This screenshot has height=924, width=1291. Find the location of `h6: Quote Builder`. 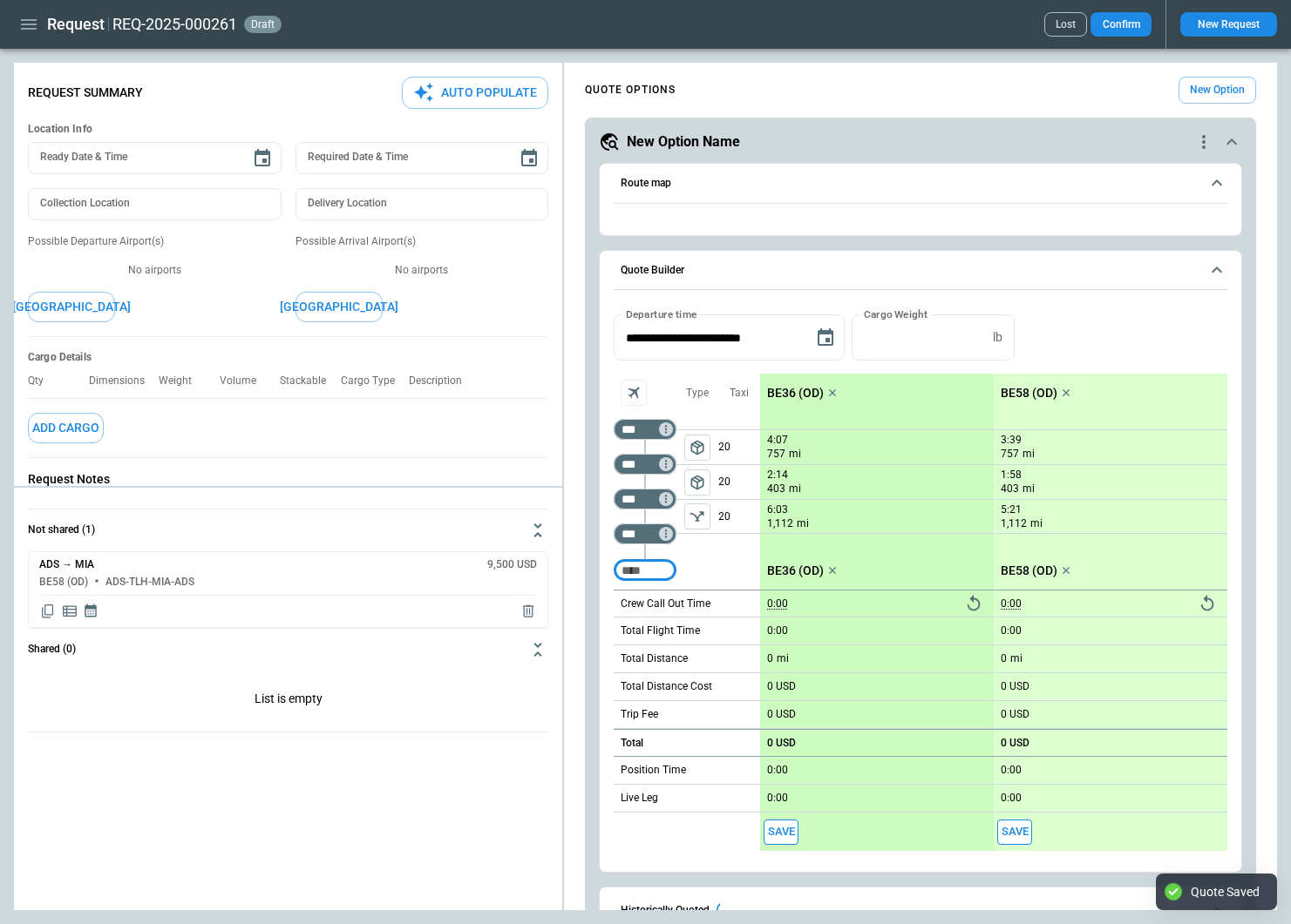

h6: Quote Builder is located at coordinates (652, 270).